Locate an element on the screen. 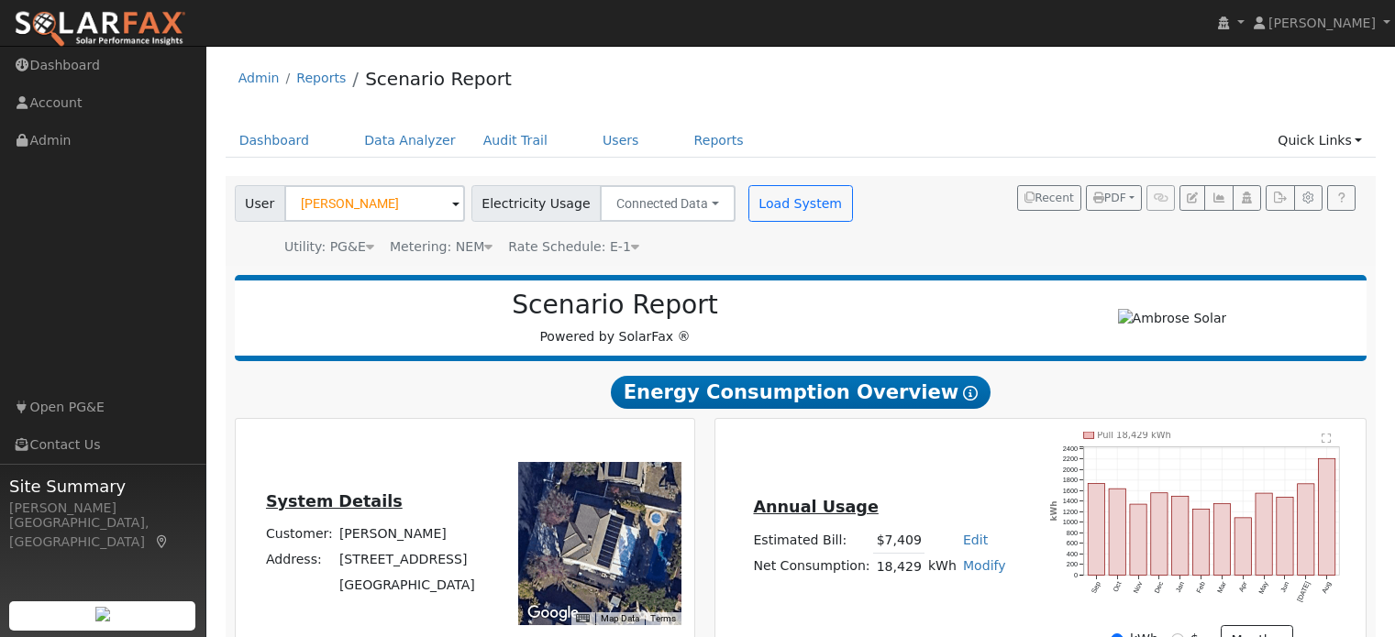 The image size is (1395, 637). span: User is located at coordinates (260, 204).